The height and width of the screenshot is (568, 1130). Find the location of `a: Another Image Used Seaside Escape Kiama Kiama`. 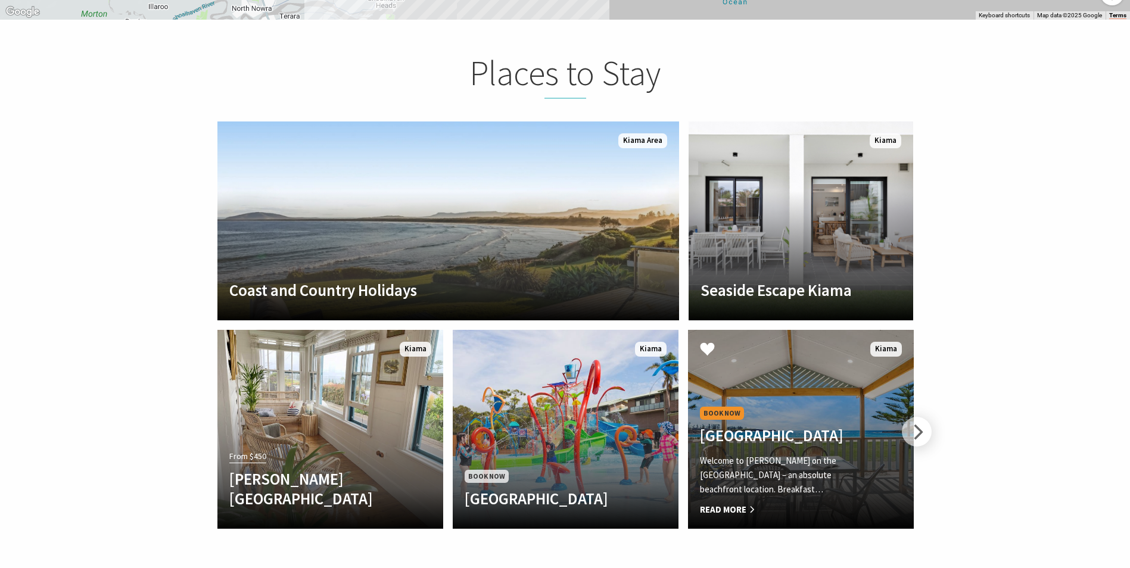

a: Another Image Used Seaside Escape Kiama Kiama is located at coordinates (801, 221).